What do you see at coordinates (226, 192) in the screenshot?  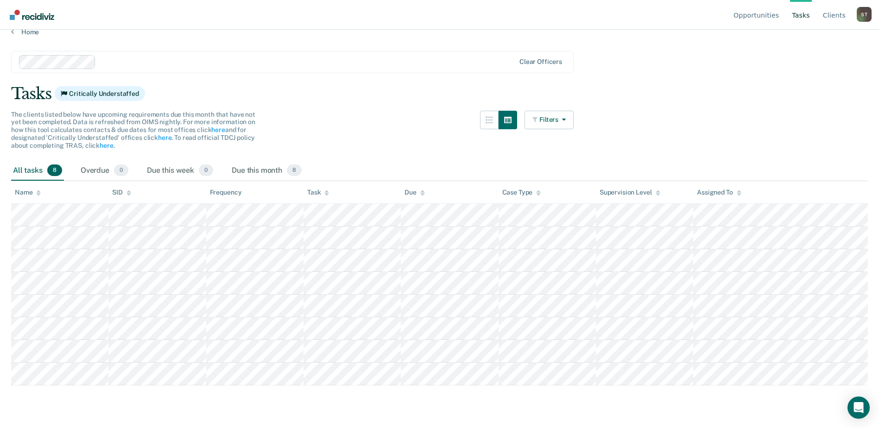 I see `div: Frequency` at bounding box center [226, 192].